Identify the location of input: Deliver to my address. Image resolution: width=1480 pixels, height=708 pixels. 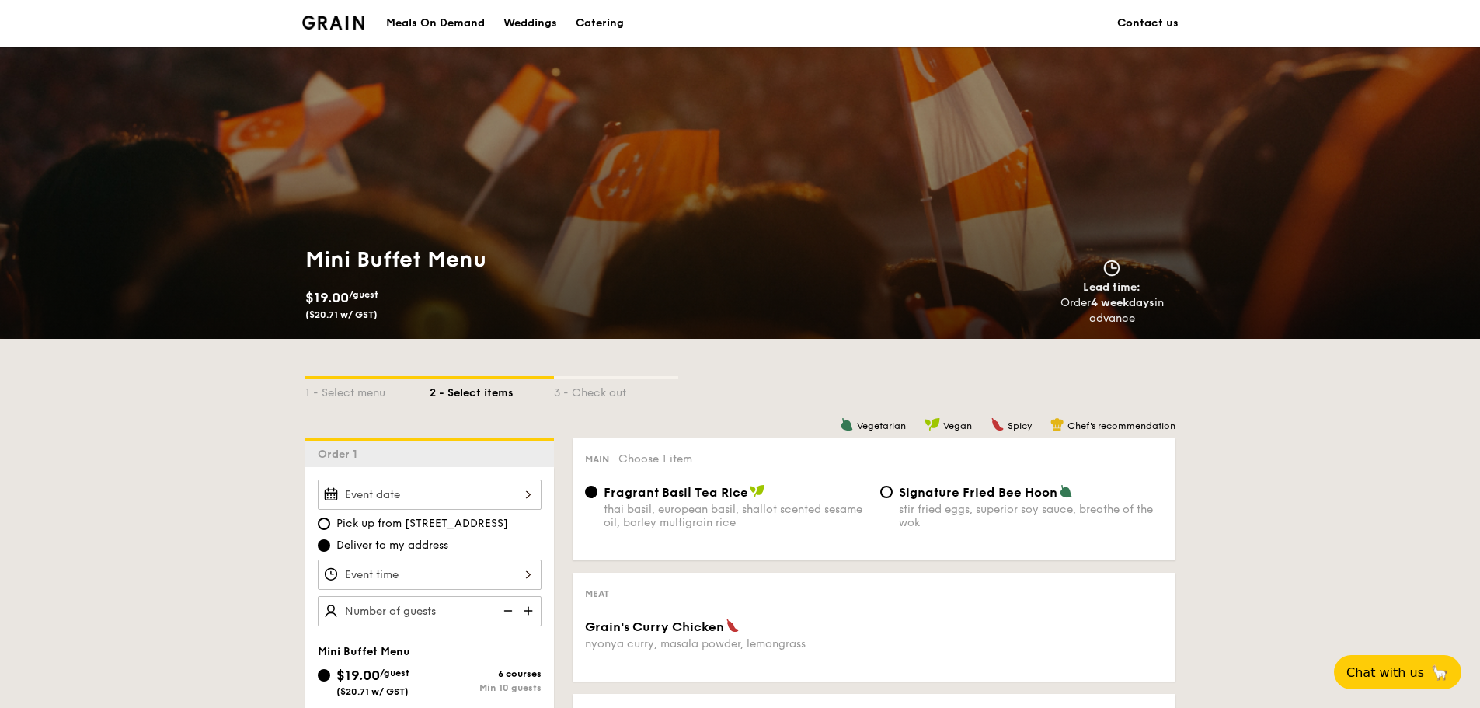
(324, 545).